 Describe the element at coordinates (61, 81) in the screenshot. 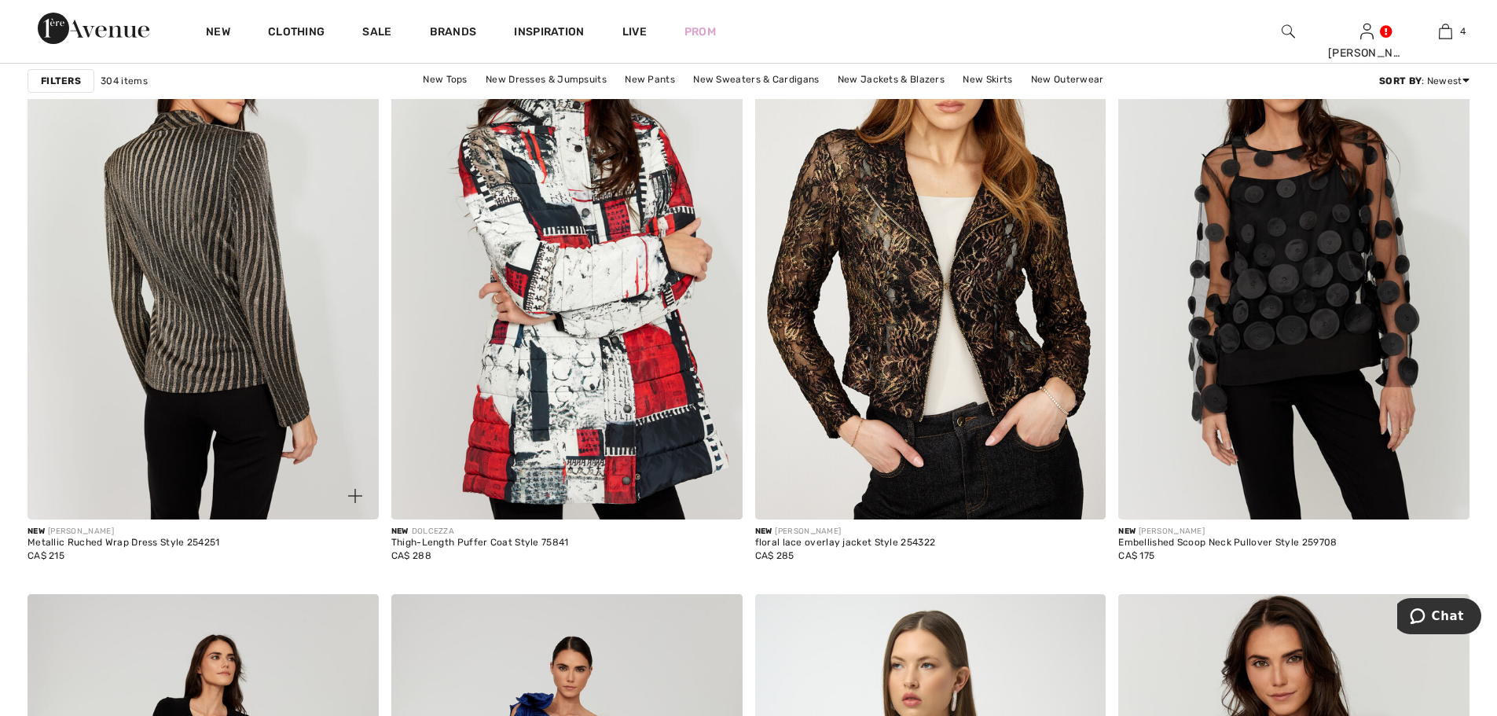

I see `strong: Filters` at that location.